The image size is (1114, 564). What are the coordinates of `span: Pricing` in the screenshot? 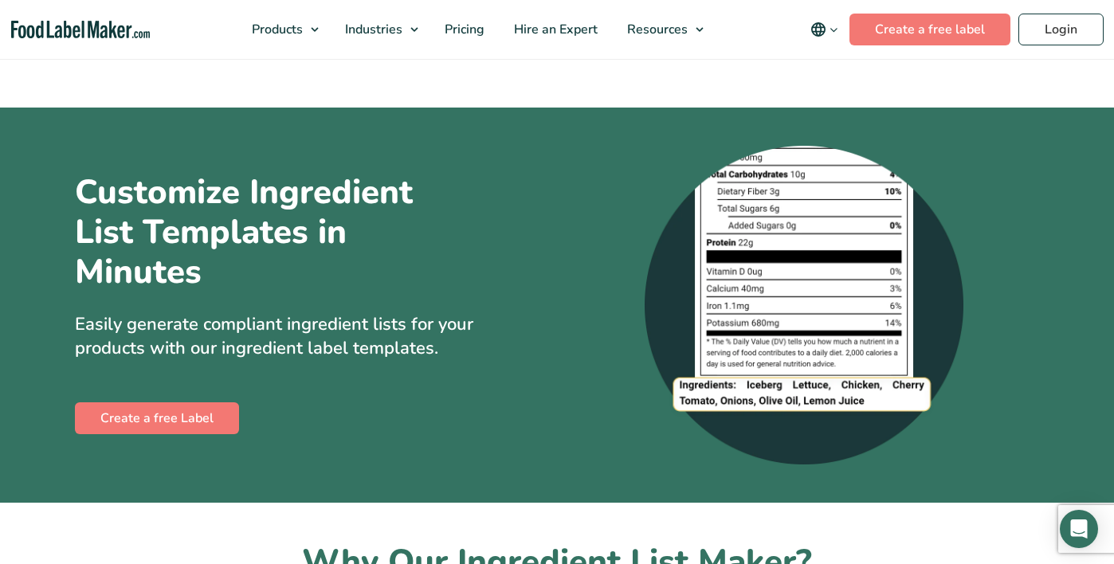 It's located at (463, 29).